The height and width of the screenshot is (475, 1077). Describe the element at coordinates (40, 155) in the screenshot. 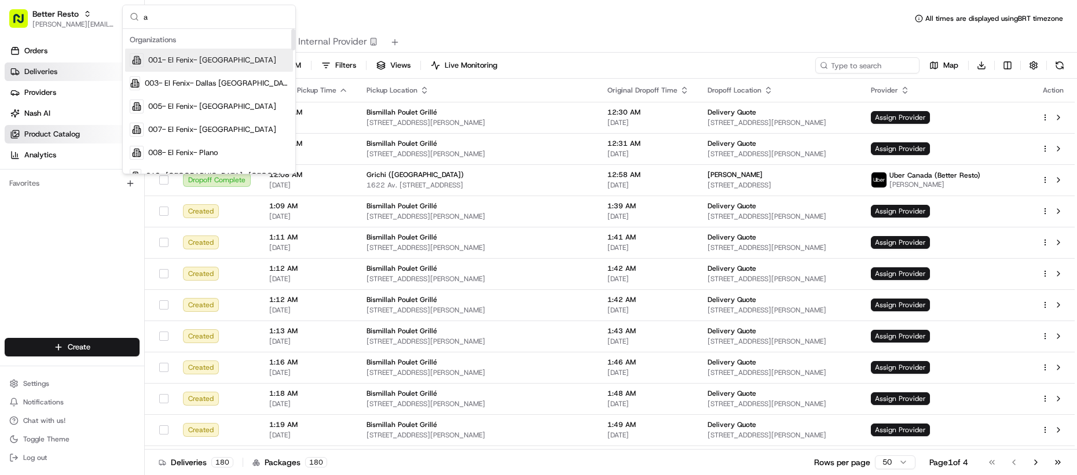

I see `span: Analytics` at that location.